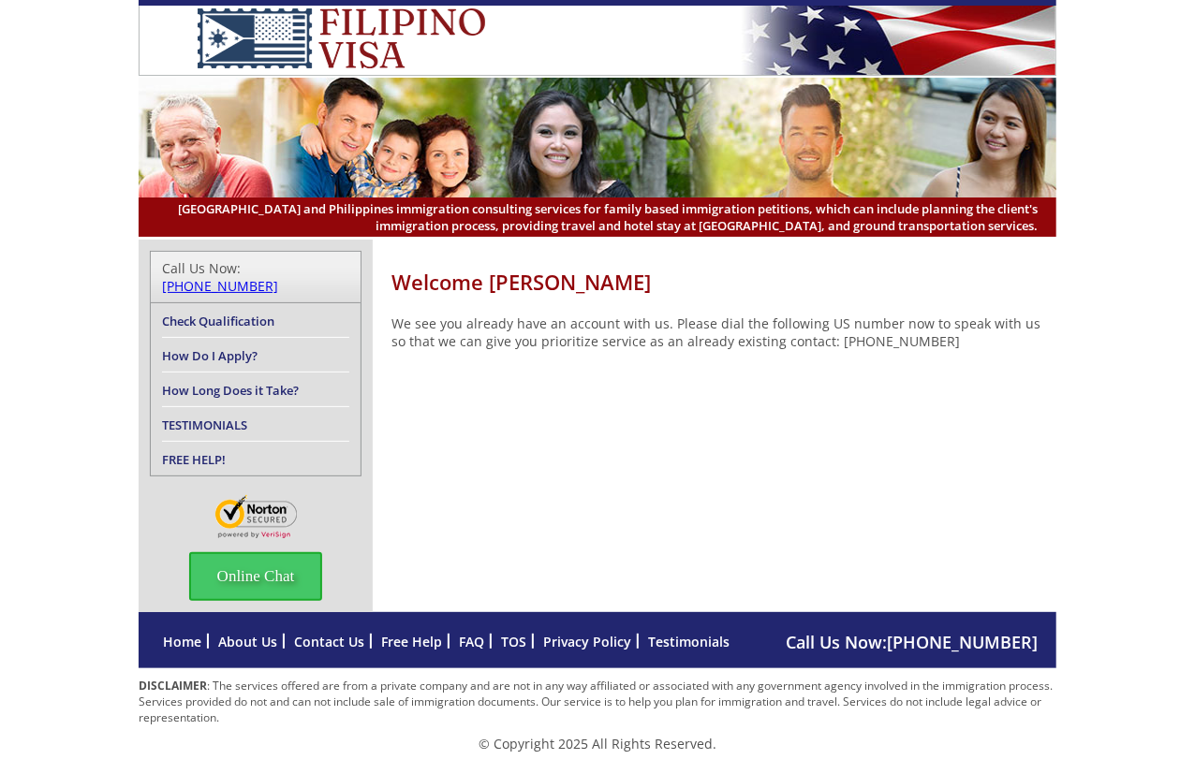 The image size is (1195, 774). Describe the element at coordinates (172, 685) in the screenshot. I see `strong: DISCLAIMER` at that location.